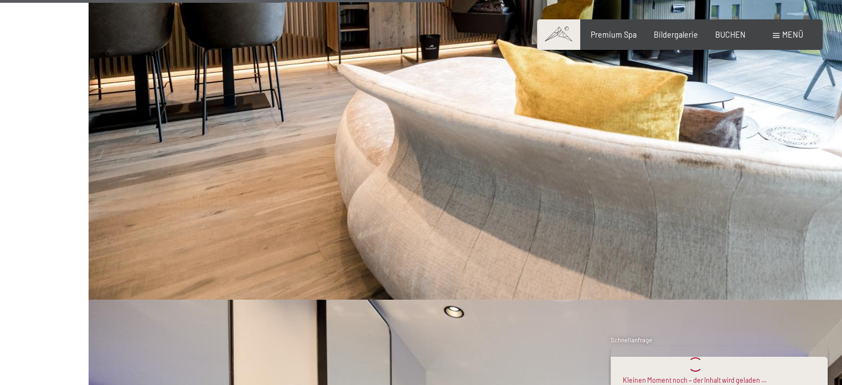  What do you see at coordinates (730, 34) in the screenshot?
I see `a: BUCHEN` at bounding box center [730, 34].